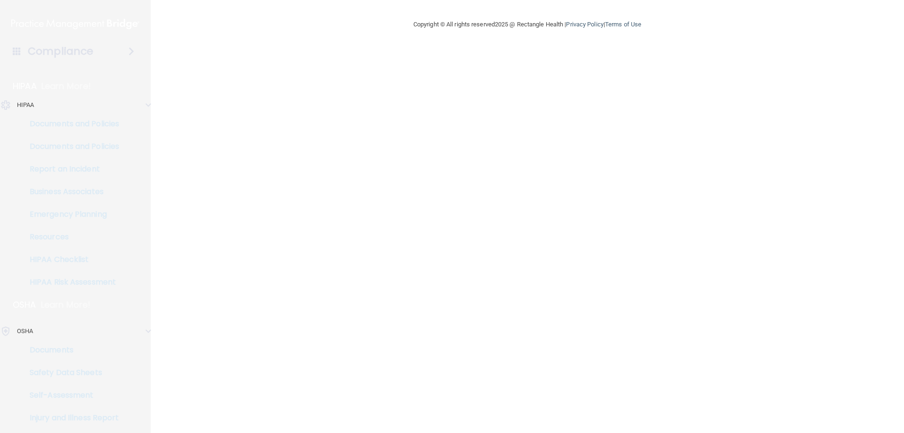  I want to click on p: HIPAA Checklist, so click(70, 259).